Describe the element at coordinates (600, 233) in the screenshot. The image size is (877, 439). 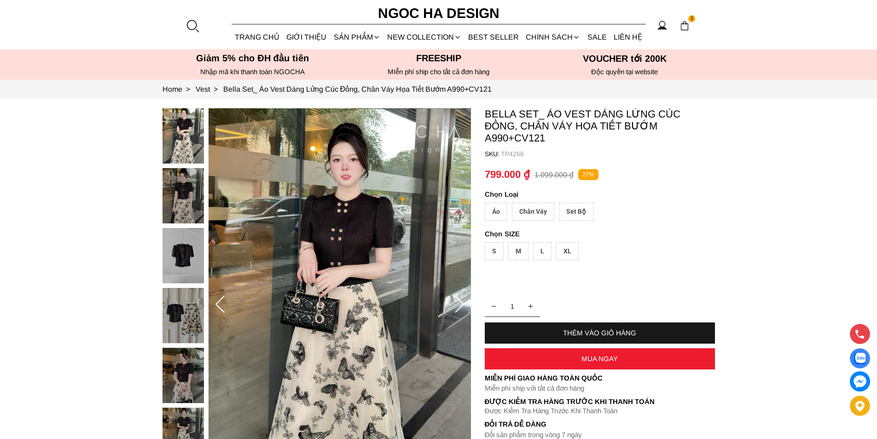
I see `p: SIZE` at that location.